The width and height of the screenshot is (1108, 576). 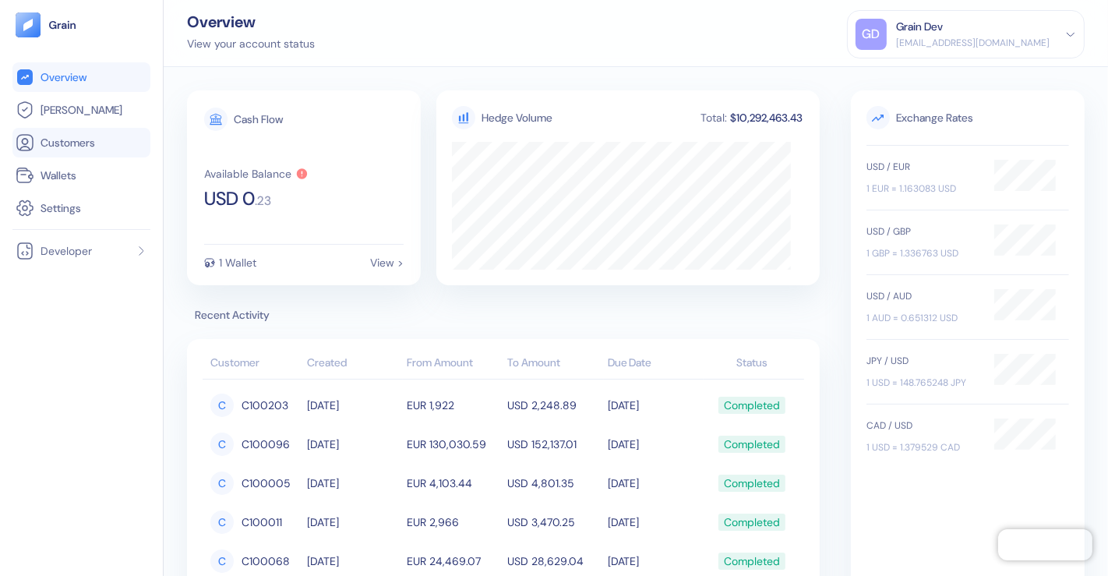 I want to click on span: Overview, so click(x=63, y=77).